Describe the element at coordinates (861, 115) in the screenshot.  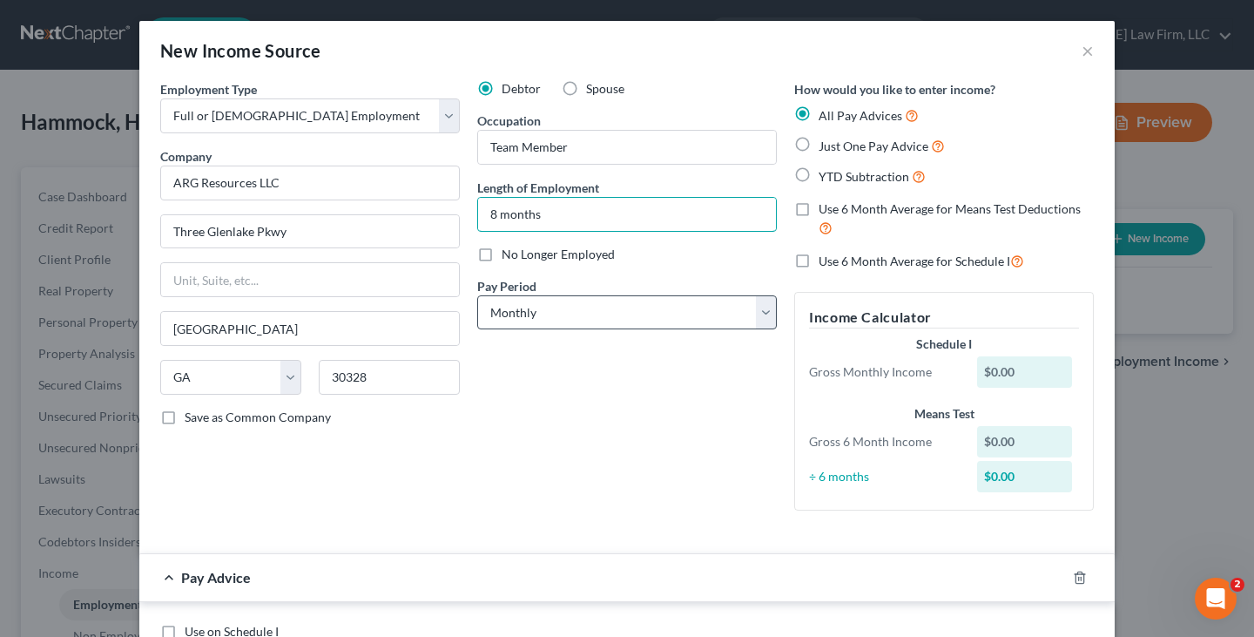
I see `span: All Pay Advices` at that location.